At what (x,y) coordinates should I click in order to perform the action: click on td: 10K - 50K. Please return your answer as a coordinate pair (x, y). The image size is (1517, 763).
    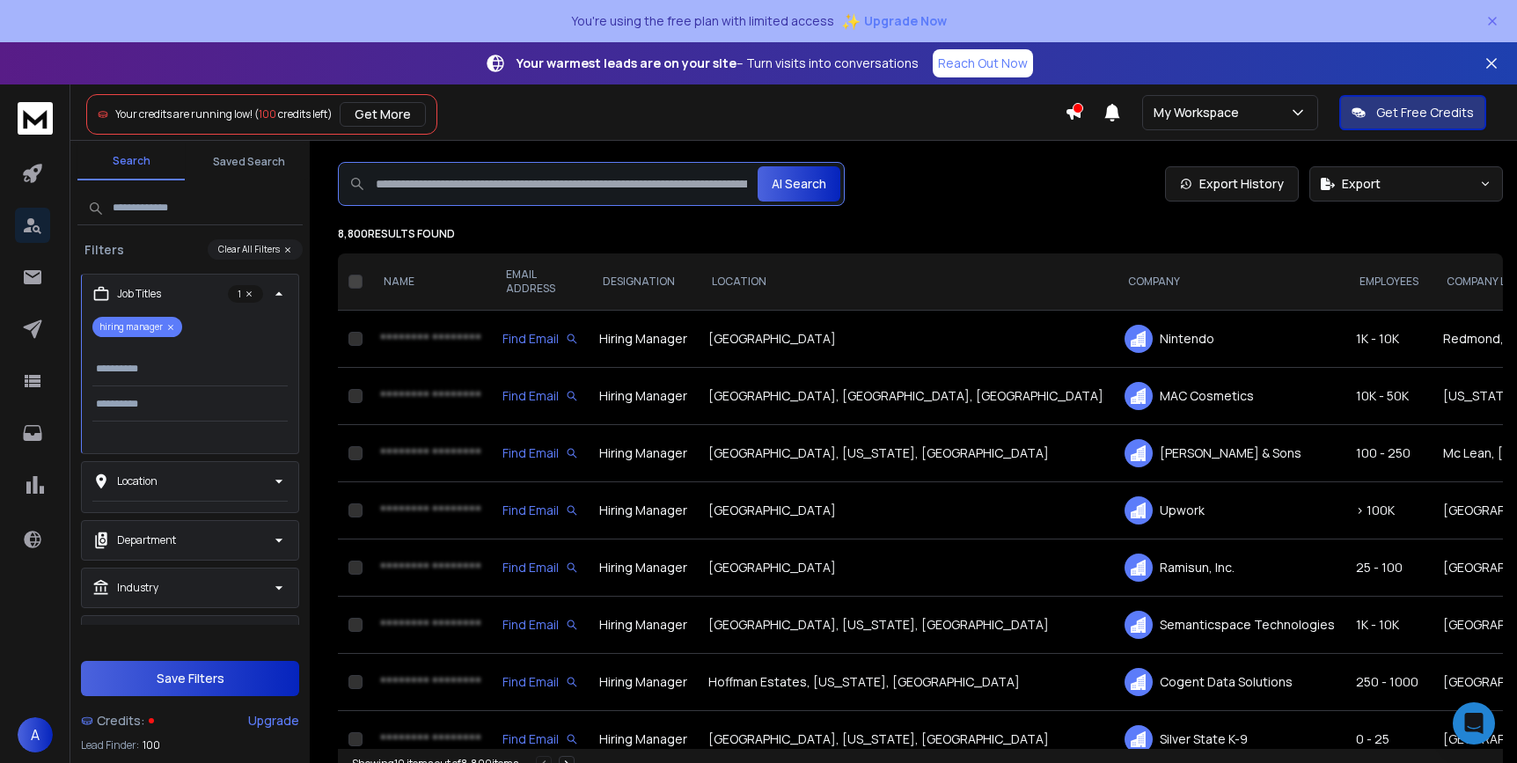
    Looking at the image, I should click on (1388, 396).